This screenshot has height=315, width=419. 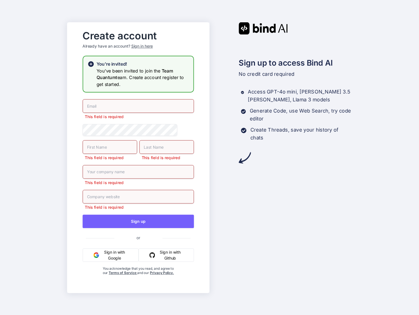 What do you see at coordinates (143, 64) in the screenshot?
I see `h2: You're invited!` at bounding box center [143, 64].